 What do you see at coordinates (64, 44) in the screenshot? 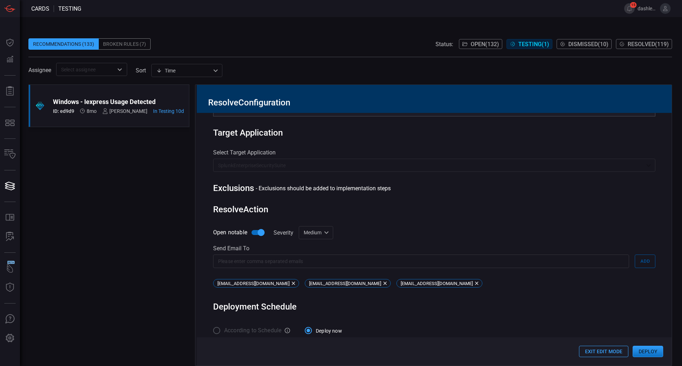
I see `div: Recommendations (133)` at bounding box center [64, 44].